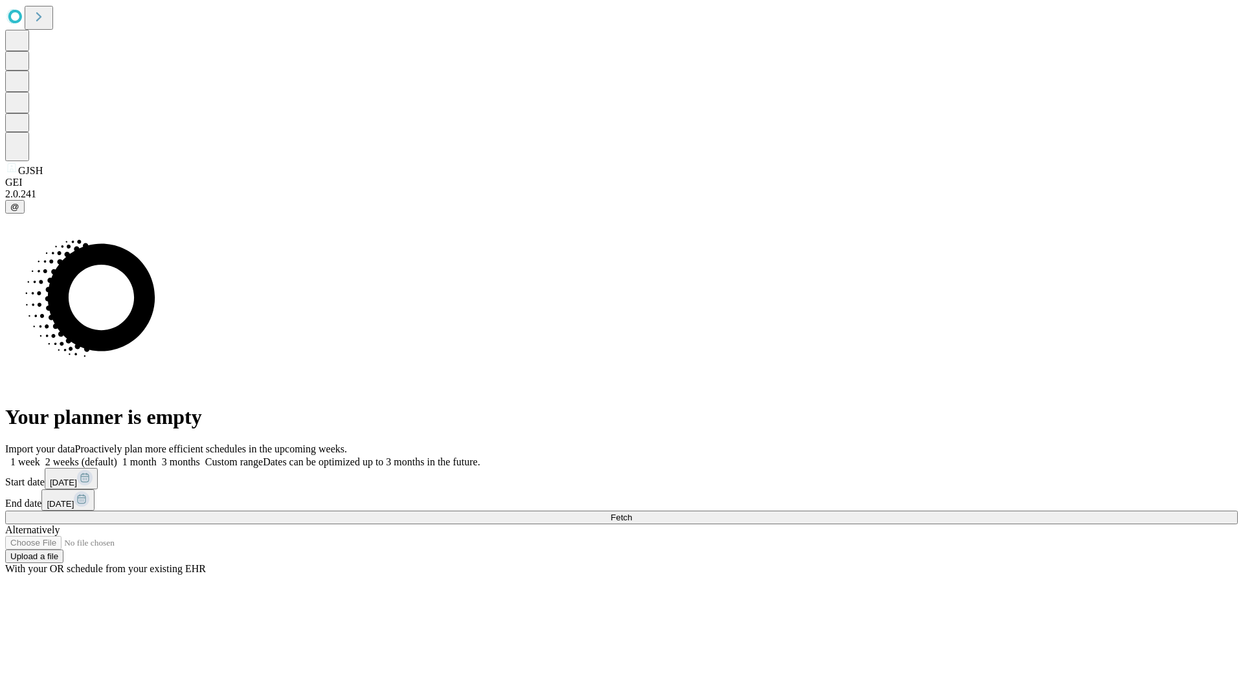 This screenshot has height=699, width=1243. Describe the element at coordinates (32, 530) in the screenshot. I see `span: Alternatively` at that location.